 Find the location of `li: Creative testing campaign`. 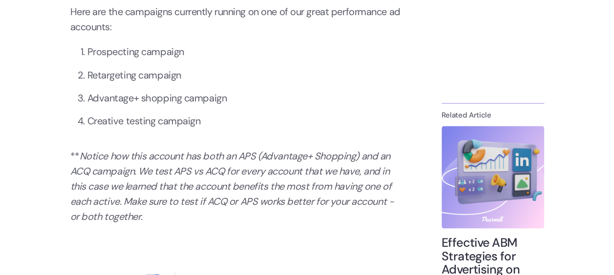

li: Creative testing campaign is located at coordinates (245, 121).